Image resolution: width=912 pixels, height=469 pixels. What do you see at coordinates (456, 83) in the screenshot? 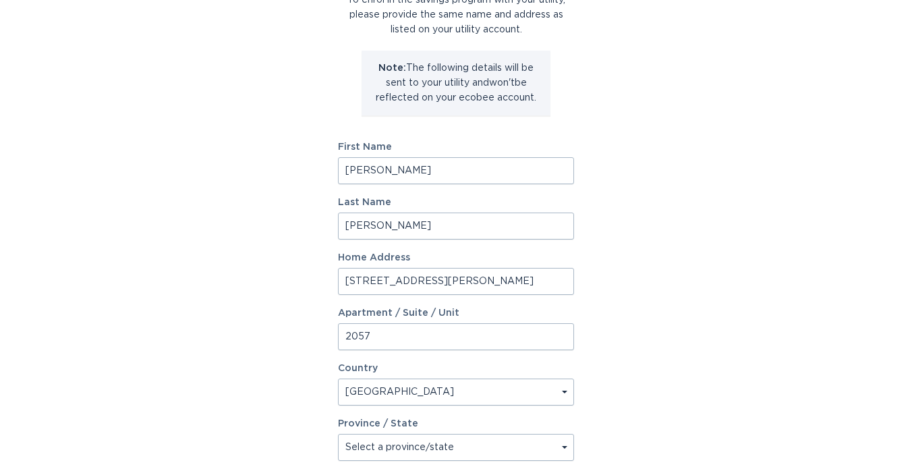
I see `p: The following details will be sent to your utility and won't be reflected on your ecobee account.` at bounding box center [456, 83].